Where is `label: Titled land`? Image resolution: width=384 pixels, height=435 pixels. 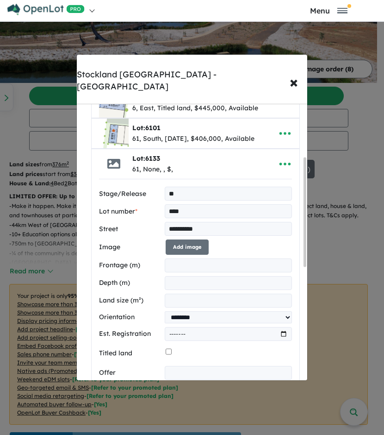
label: Titled land is located at coordinates (131, 353).